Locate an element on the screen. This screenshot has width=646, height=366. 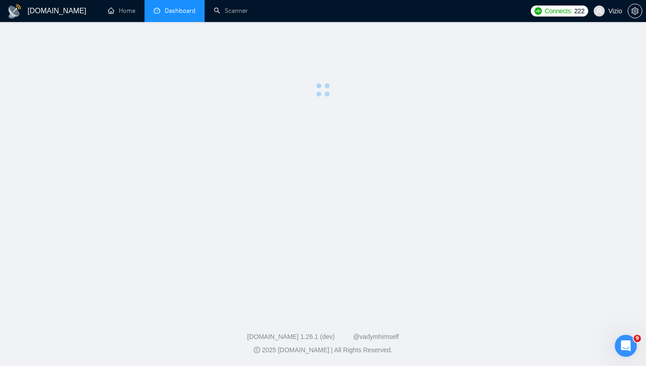
span: user is located at coordinates (600, 11).